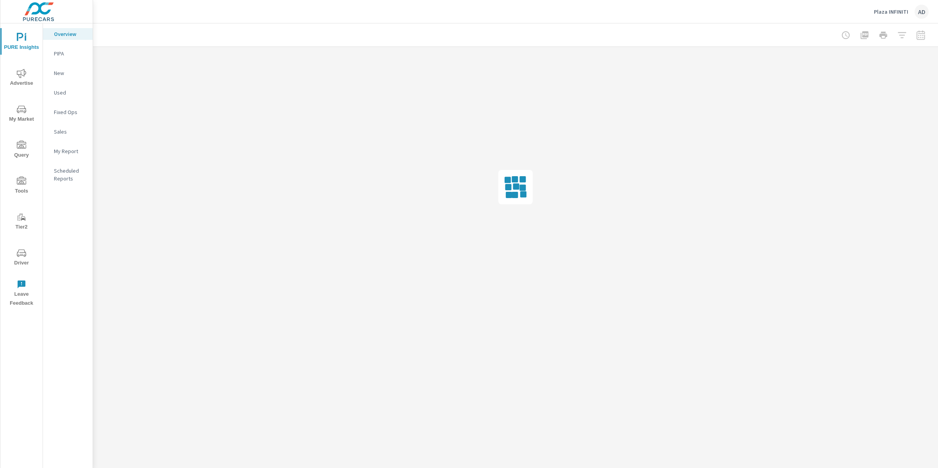 This screenshot has height=468, width=938. Describe the element at coordinates (70, 151) in the screenshot. I see `p: My Report` at that location.